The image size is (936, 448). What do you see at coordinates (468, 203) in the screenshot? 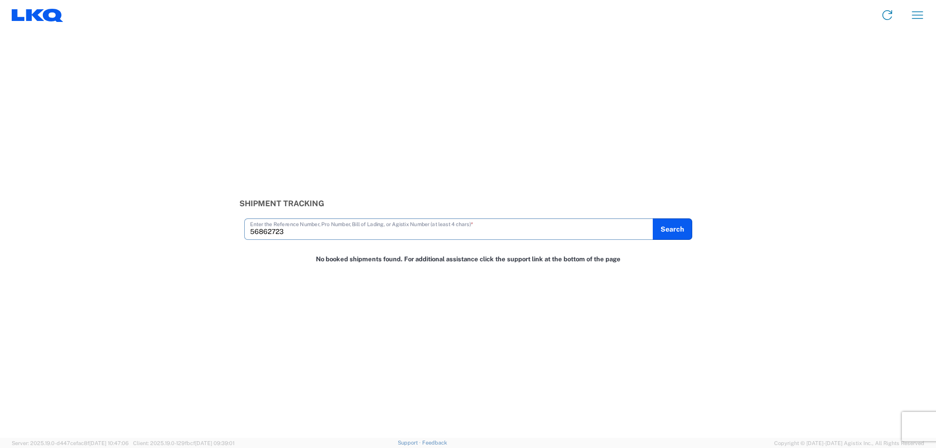
I see `h3: Shipment Tracking` at bounding box center [468, 203].